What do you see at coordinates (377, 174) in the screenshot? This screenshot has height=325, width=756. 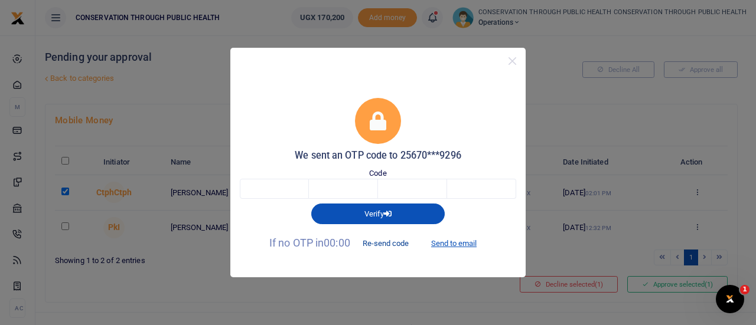 I see `label: Code` at bounding box center [377, 174].